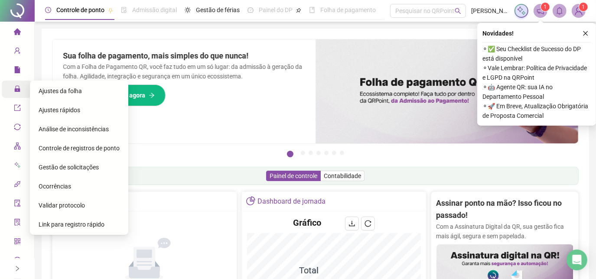 The height and width of the screenshot is (279, 596). I want to click on span: Contabilidade, so click(343, 176).